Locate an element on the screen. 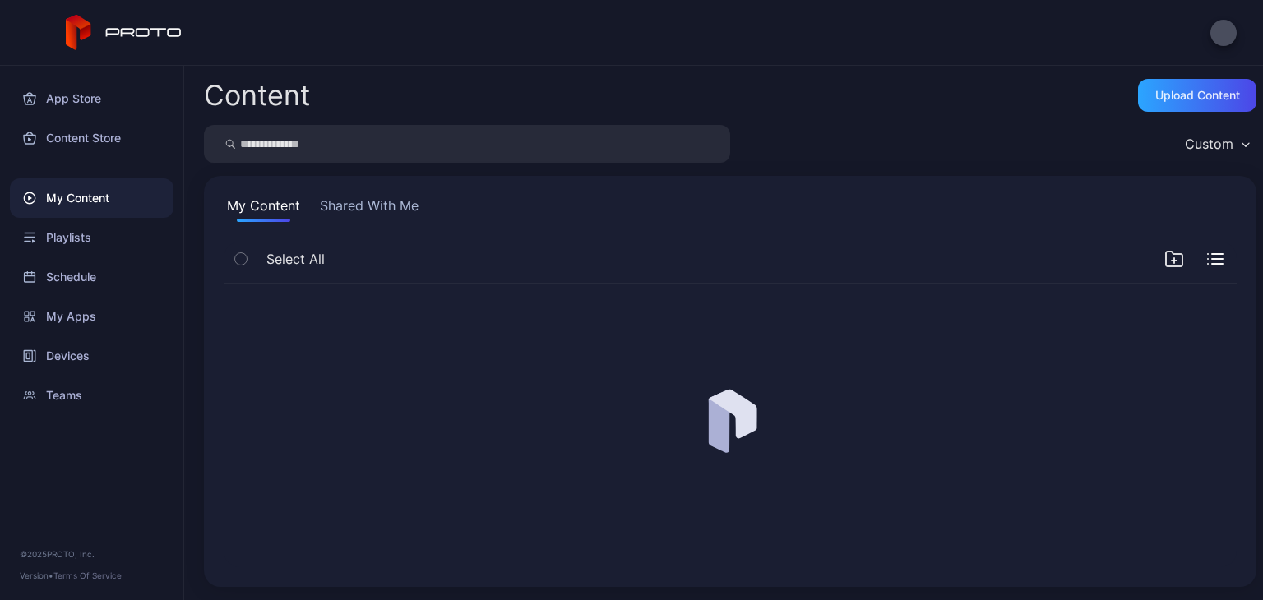  a: Terms Of Service is located at coordinates (87, 575).